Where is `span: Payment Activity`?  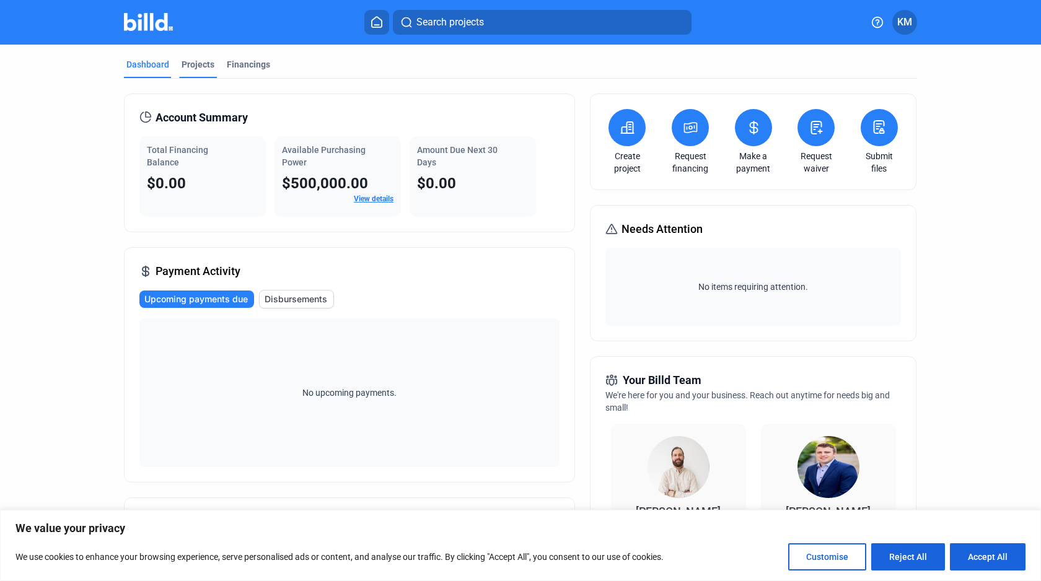 span: Payment Activity is located at coordinates (198, 271).